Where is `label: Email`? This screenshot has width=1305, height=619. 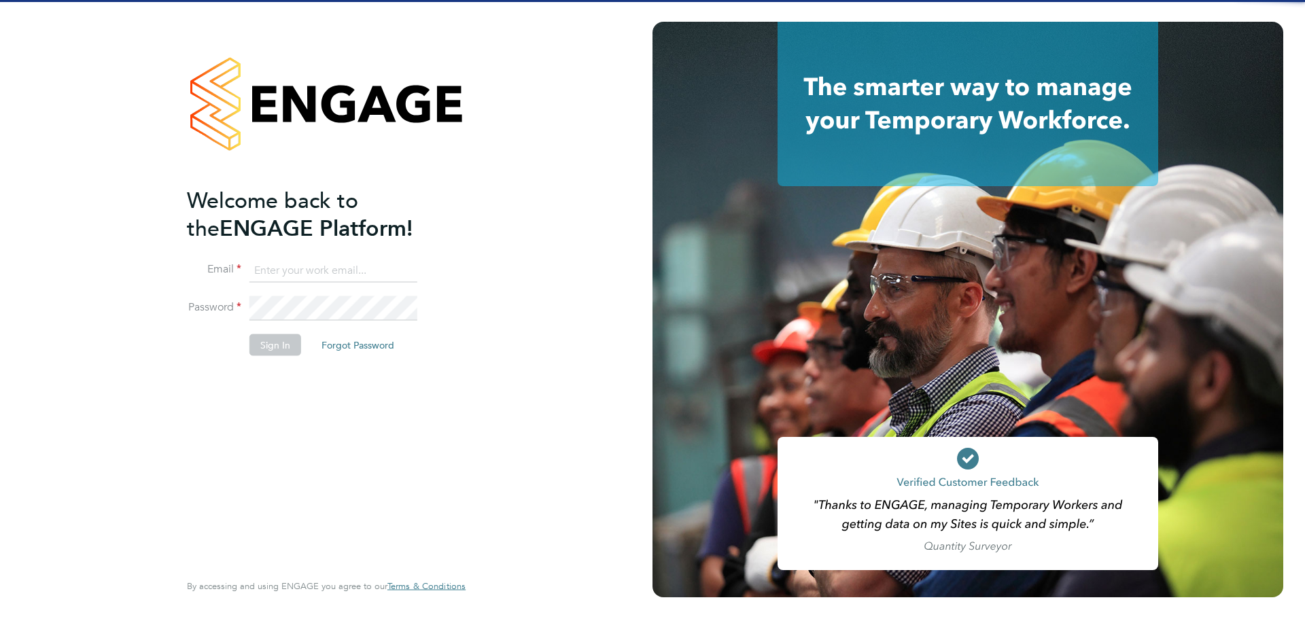 label: Email is located at coordinates (214, 269).